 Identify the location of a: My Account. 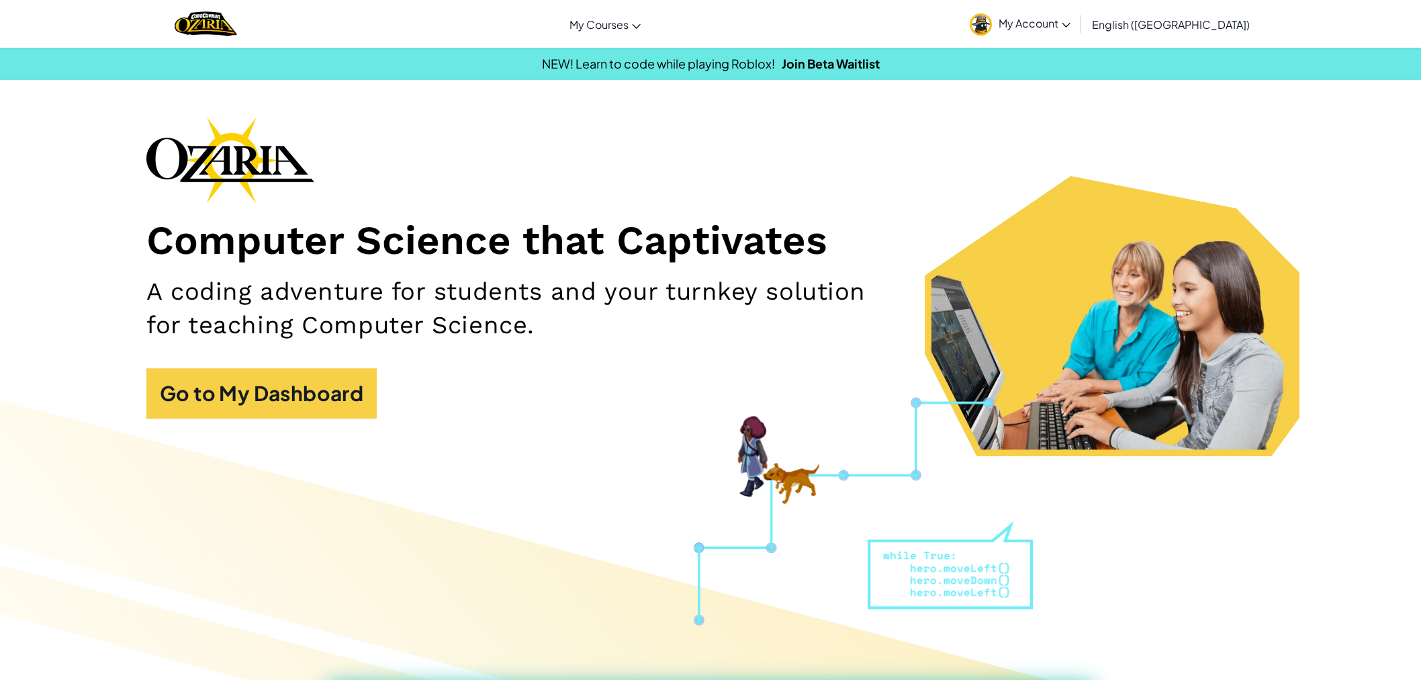
(1020, 24).